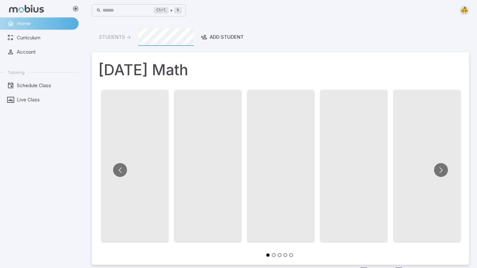  What do you see at coordinates (274, 255) in the screenshot?
I see `button: Go to slide 2` at bounding box center [274, 255].